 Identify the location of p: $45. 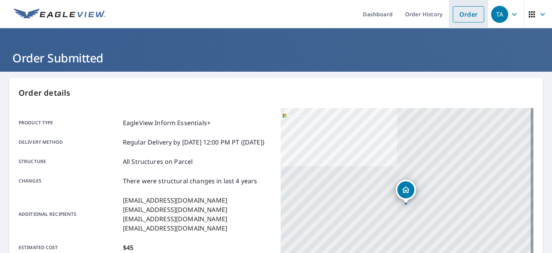
(128, 248).